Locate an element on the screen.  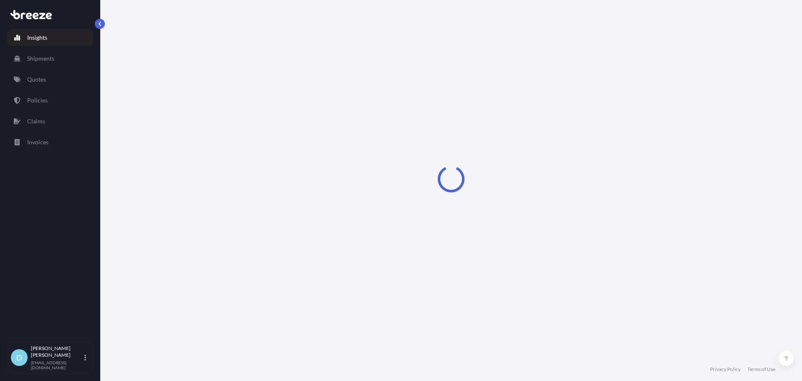
p: Shipments is located at coordinates (41, 59).